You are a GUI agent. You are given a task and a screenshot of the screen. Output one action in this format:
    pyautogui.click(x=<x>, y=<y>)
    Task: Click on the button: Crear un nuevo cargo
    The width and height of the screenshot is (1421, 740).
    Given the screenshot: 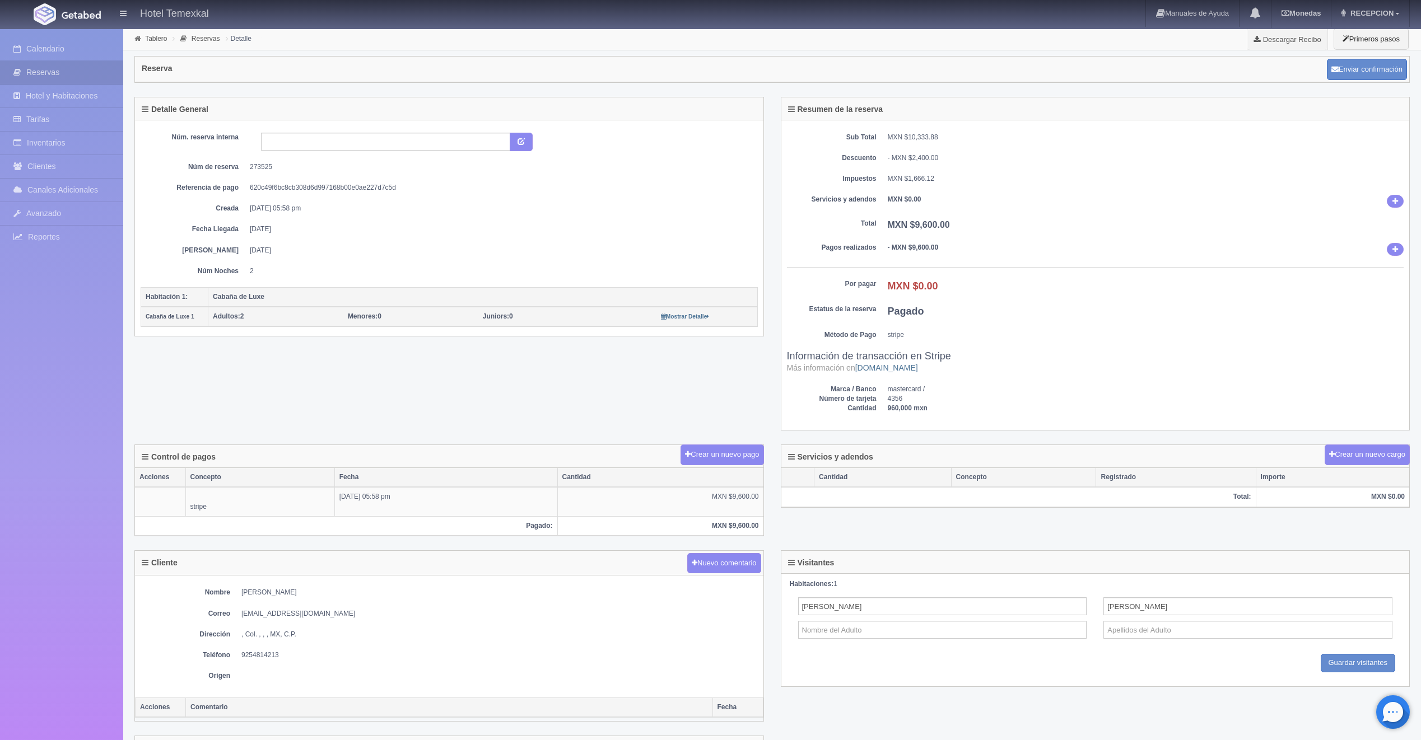 What is the action you would take?
    pyautogui.click(x=1367, y=455)
    